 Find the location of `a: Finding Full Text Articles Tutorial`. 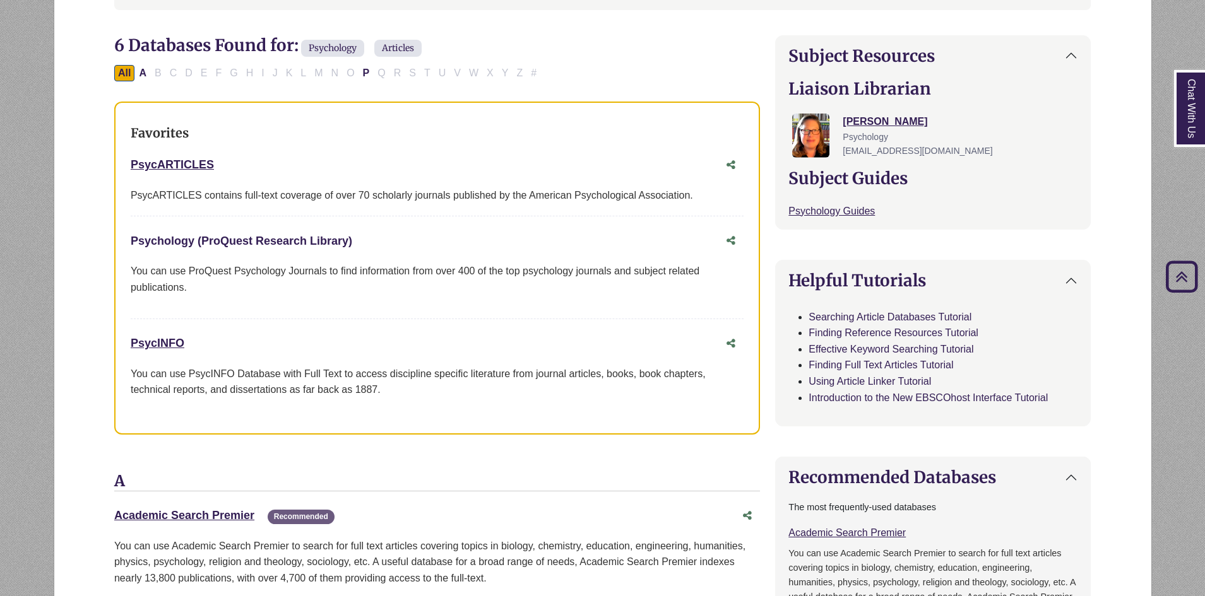

a: Finding Full Text Articles Tutorial is located at coordinates (880, 365).